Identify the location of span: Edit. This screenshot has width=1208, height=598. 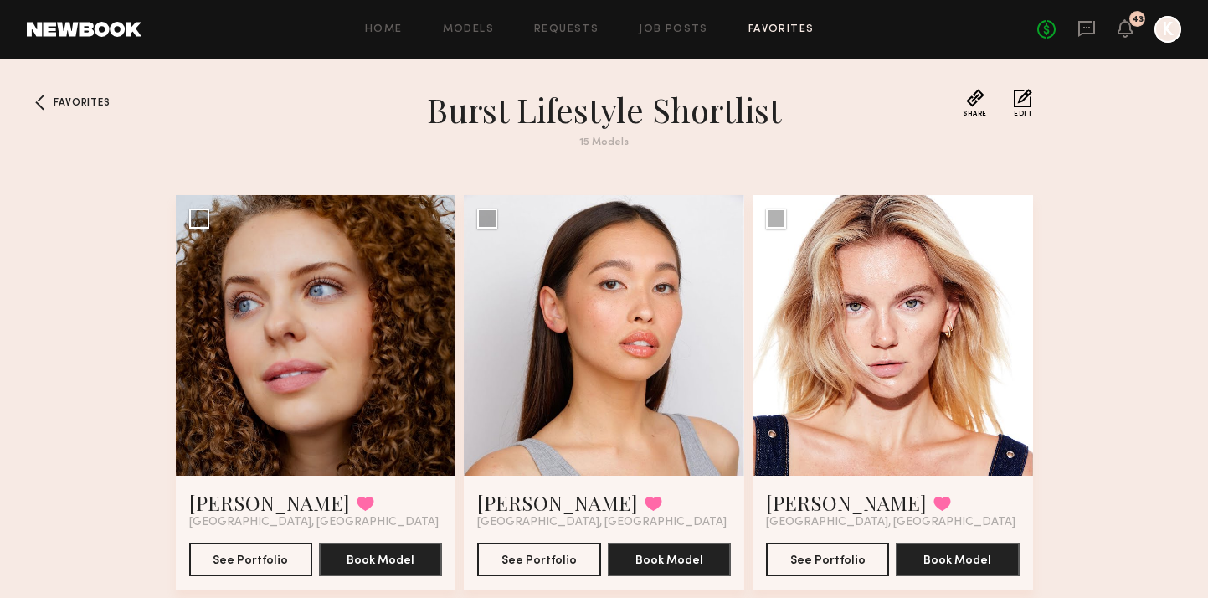
(1023, 114).